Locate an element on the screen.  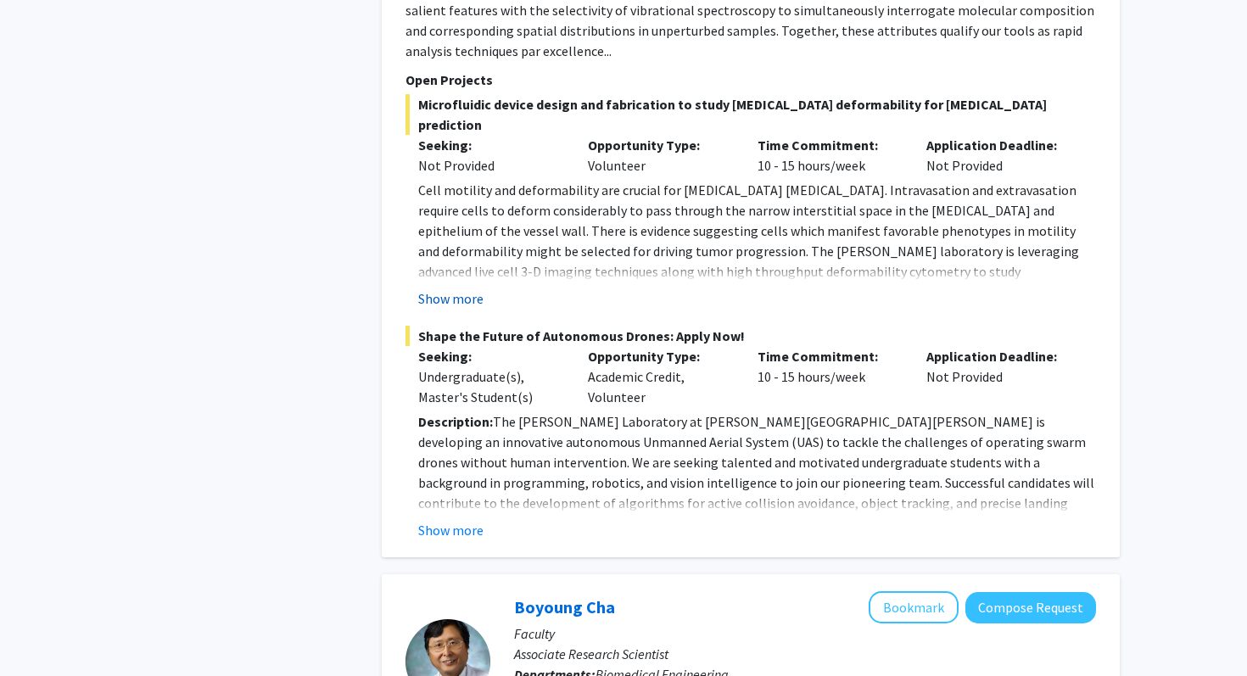
p: Faculty is located at coordinates (805, 634).